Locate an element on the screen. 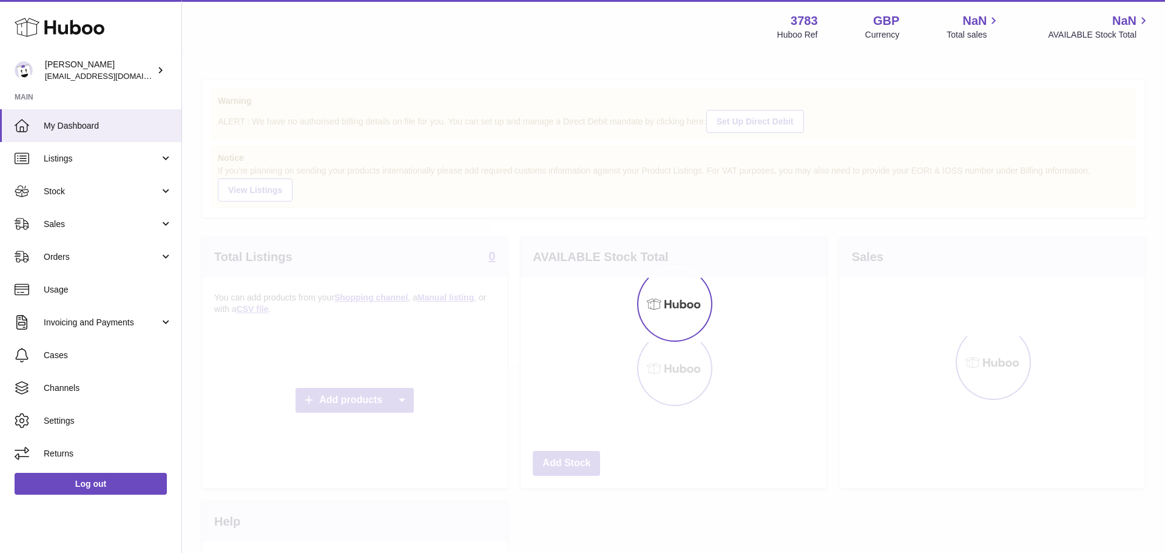 This screenshot has width=1165, height=553. strong: GBP is located at coordinates (886, 21).